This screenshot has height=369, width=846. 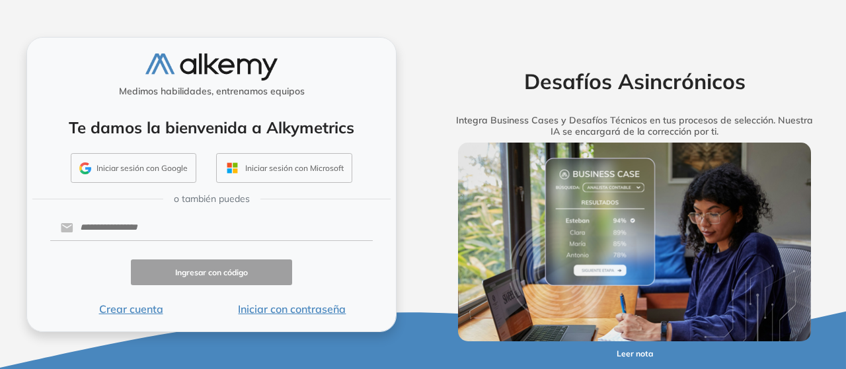 What do you see at coordinates (634, 81) in the screenshot?
I see `h2: Desafíos Asincrónicos` at bounding box center [634, 81].